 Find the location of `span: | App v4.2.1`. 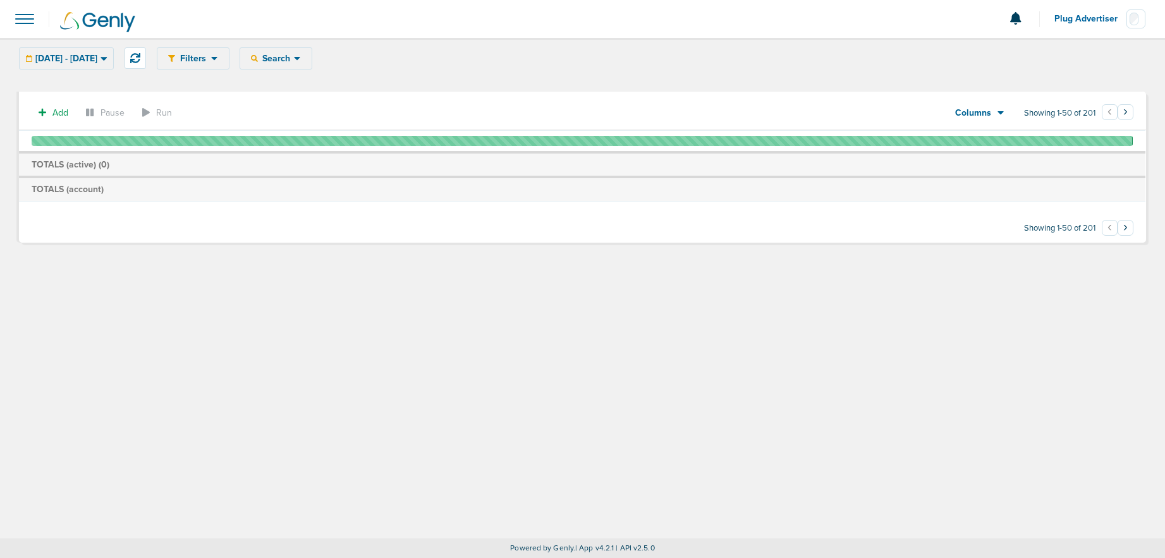

span: | App v4.2.1 is located at coordinates (594, 548).